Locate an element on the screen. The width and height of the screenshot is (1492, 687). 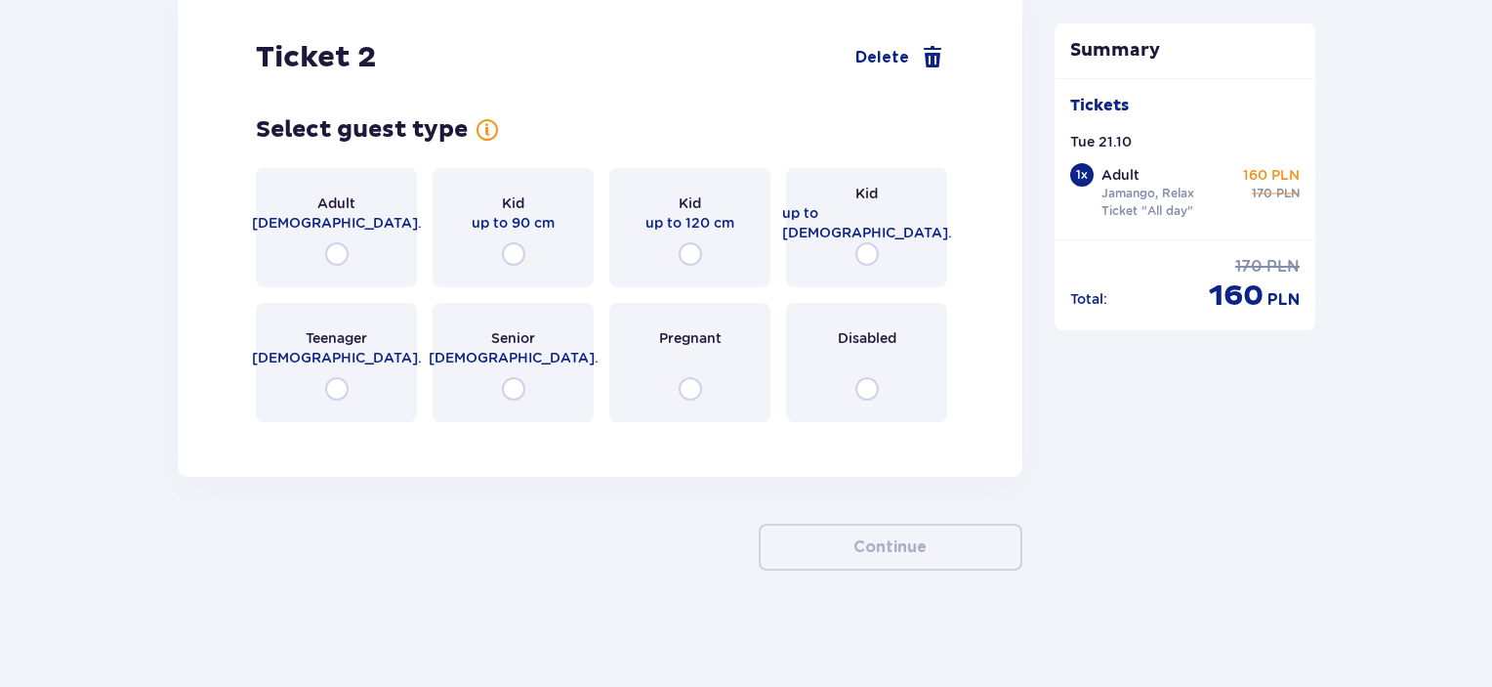
span: Senior is located at coordinates (513, 338).